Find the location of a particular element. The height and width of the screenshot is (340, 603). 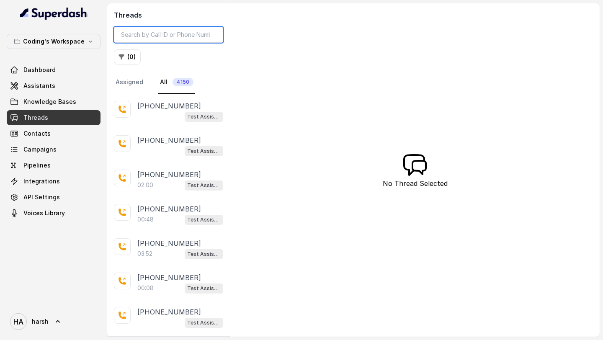

text: HA is located at coordinates (18, 321).